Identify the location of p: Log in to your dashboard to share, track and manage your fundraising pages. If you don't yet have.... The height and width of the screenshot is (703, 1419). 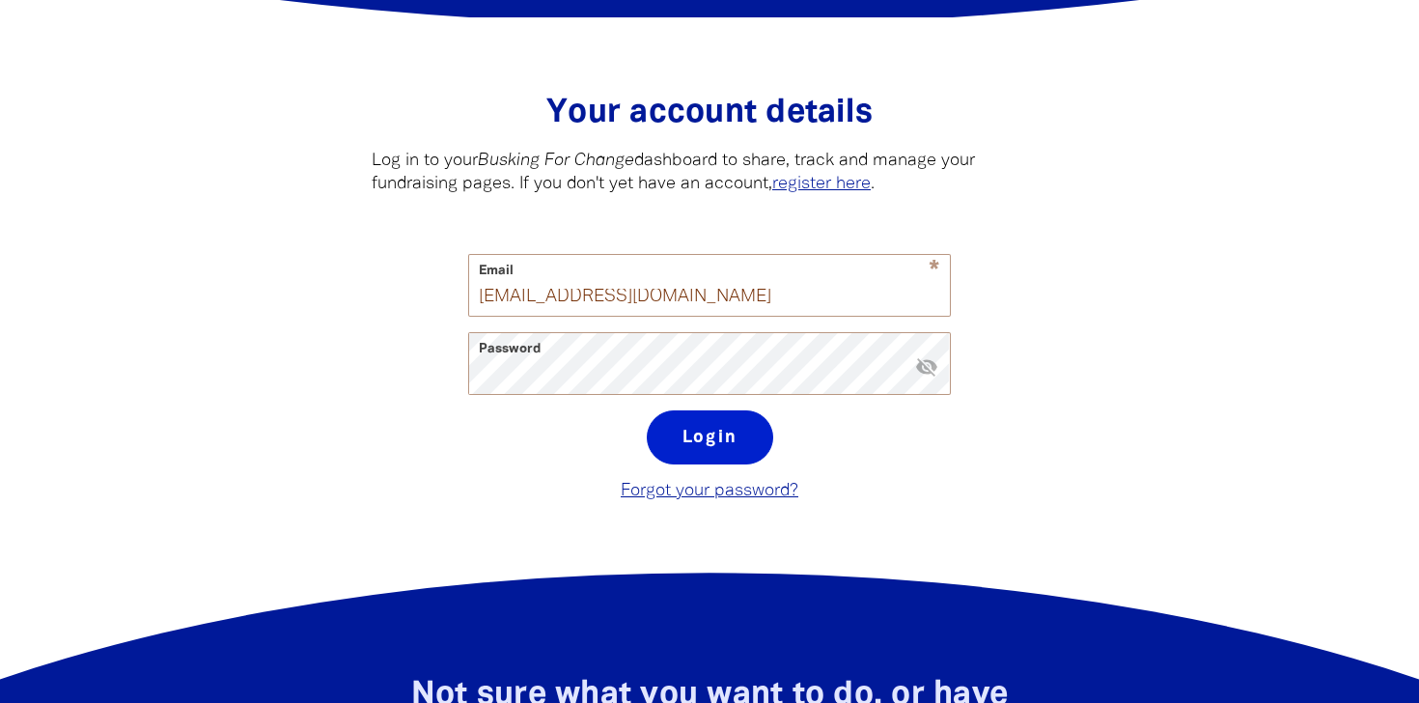
(710, 173).